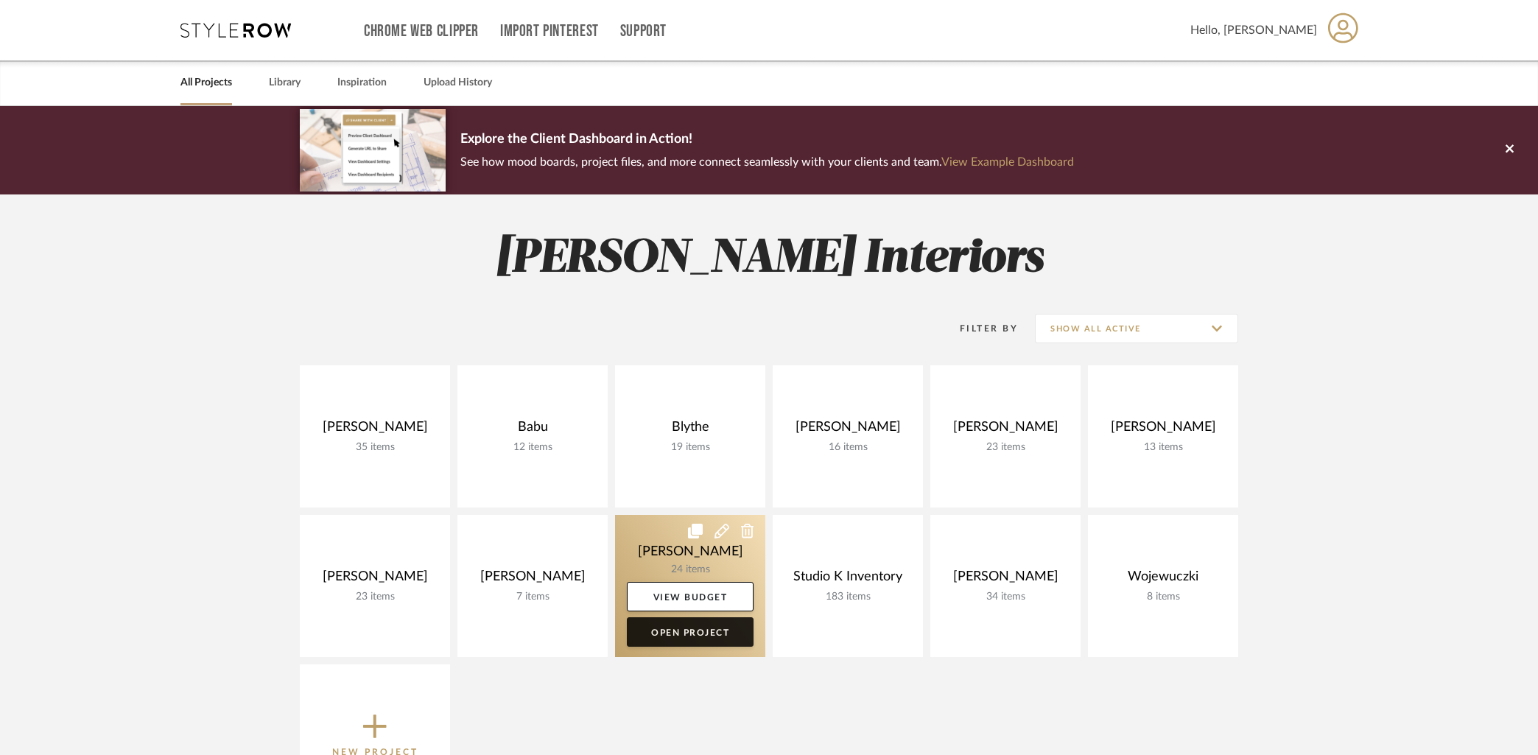  I want to click on div: 8 items, so click(1163, 597).